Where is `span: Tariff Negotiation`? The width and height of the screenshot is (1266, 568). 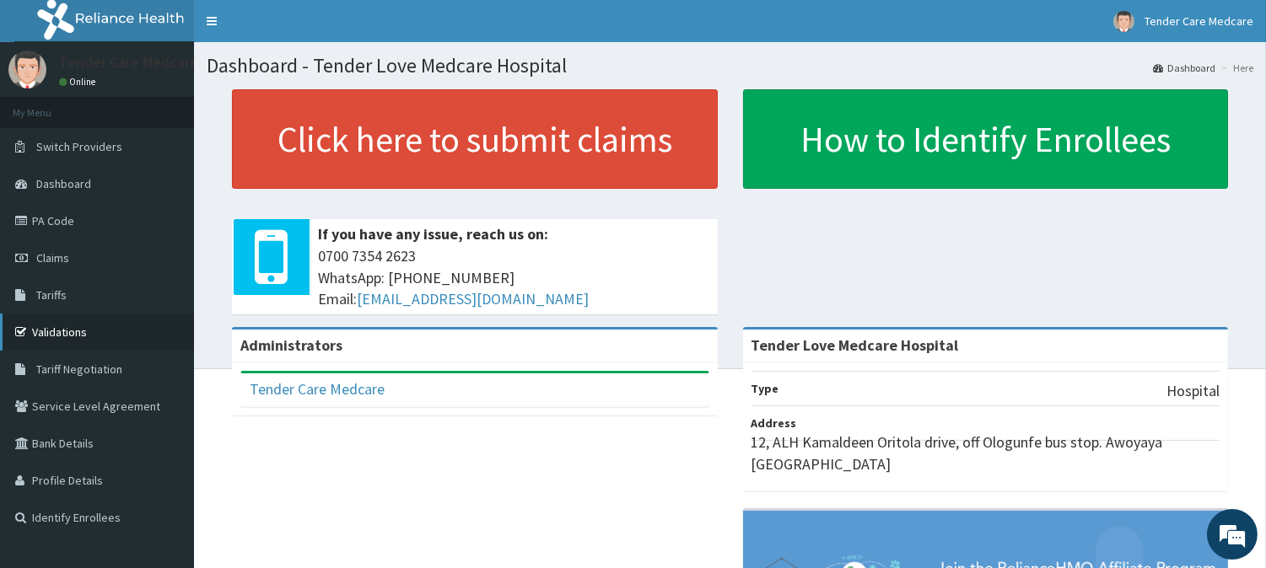
span: Tariff Negotiation is located at coordinates (79, 369).